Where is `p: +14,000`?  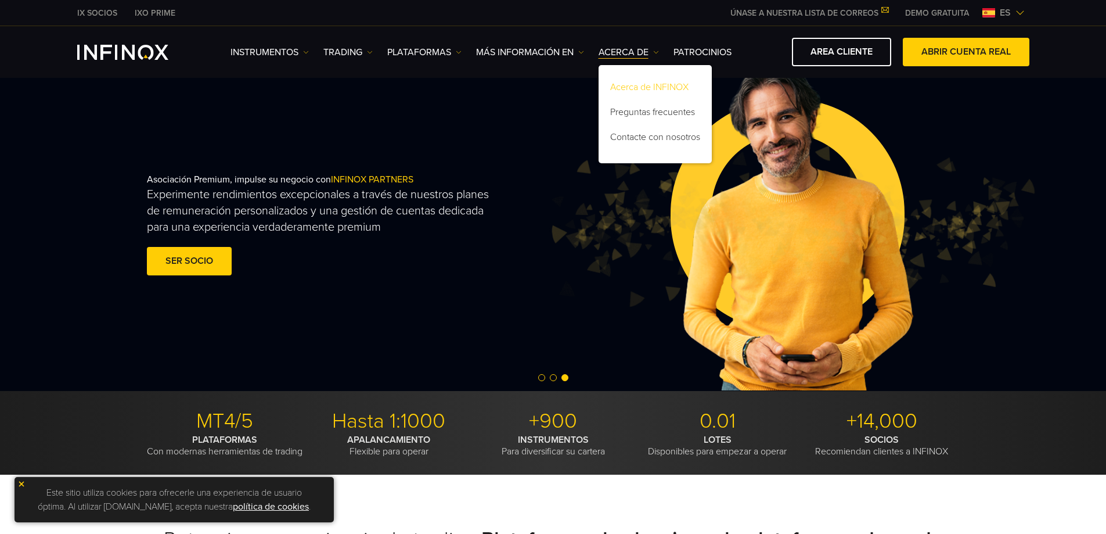
p: +14,000 is located at coordinates (882, 421).